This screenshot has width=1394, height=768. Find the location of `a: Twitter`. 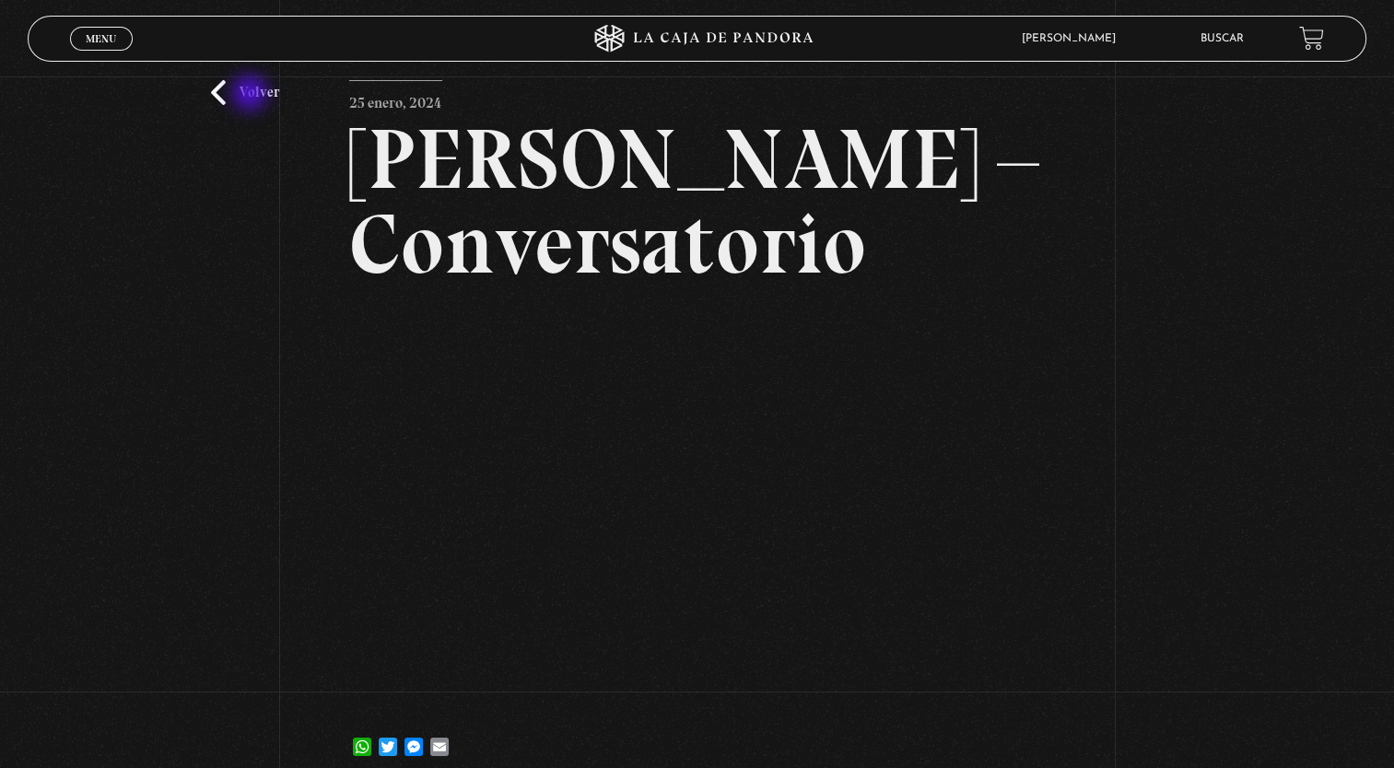

a: Twitter is located at coordinates (388, 738).